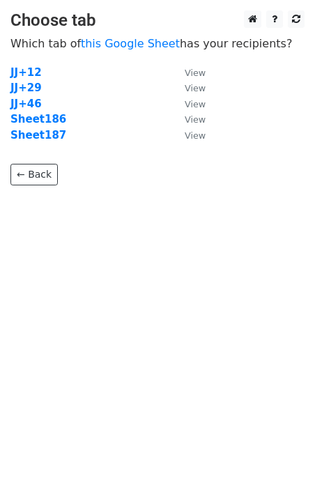 The image size is (315, 499). Describe the element at coordinates (38, 119) in the screenshot. I see `strong: Sheet186` at that location.